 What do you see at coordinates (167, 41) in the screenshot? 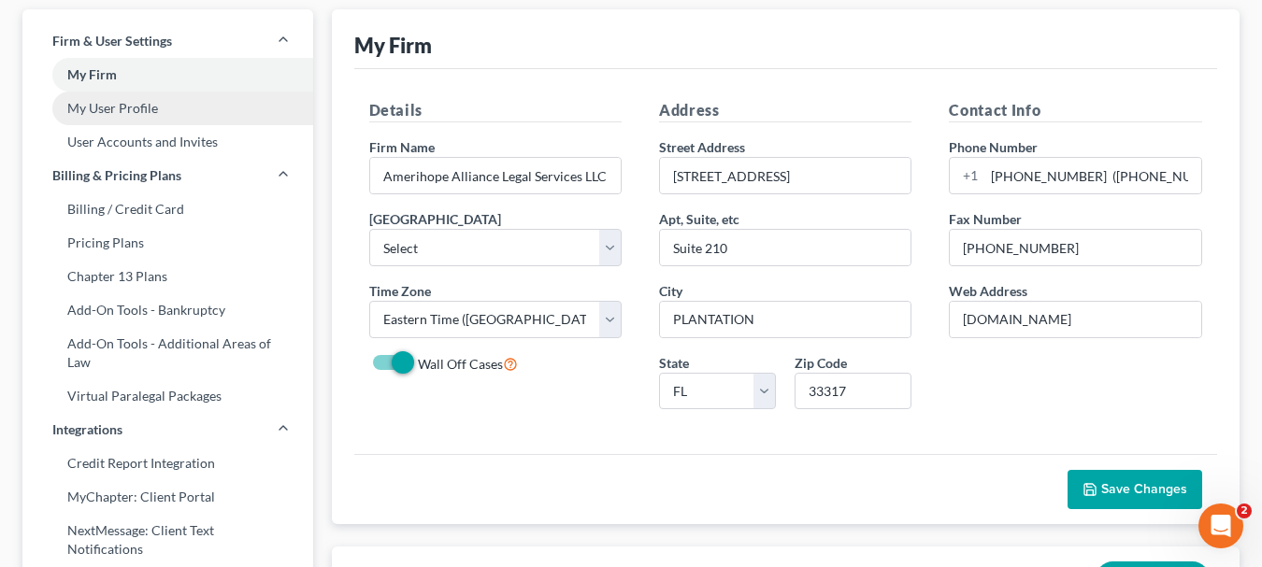
I see `a: Firm & User Settings` at bounding box center [167, 41].